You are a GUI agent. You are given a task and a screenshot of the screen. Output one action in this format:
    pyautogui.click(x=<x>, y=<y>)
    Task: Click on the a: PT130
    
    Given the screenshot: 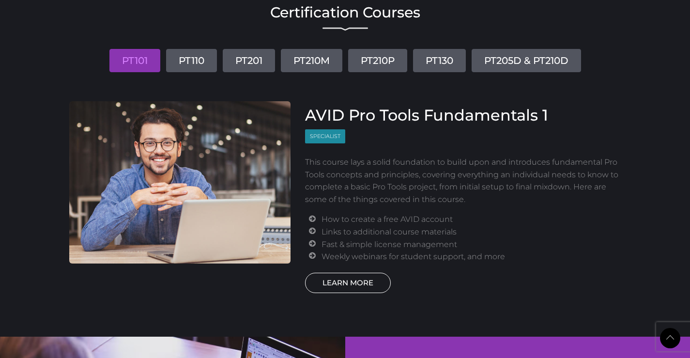 What is the action you would take?
    pyautogui.click(x=439, y=61)
    